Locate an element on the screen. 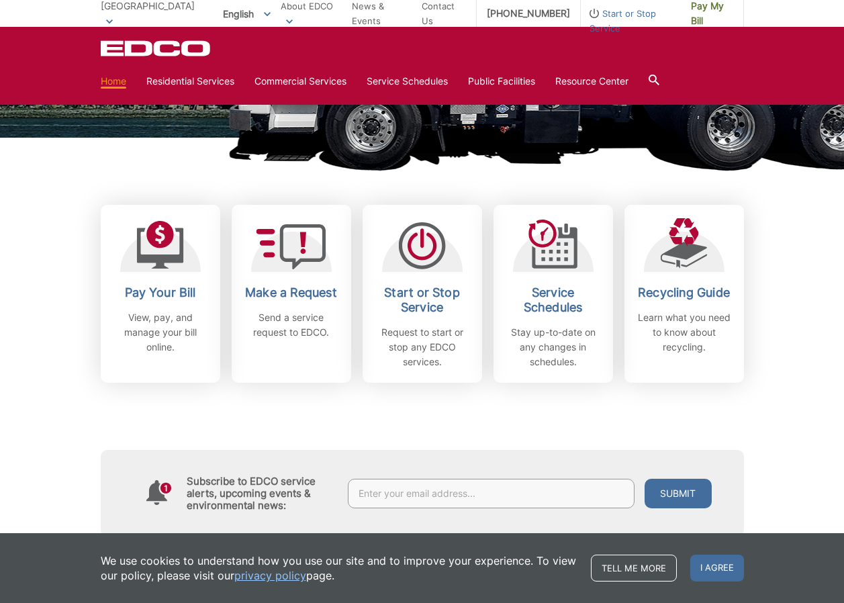  h2: Pay Your Bill is located at coordinates (160, 293).